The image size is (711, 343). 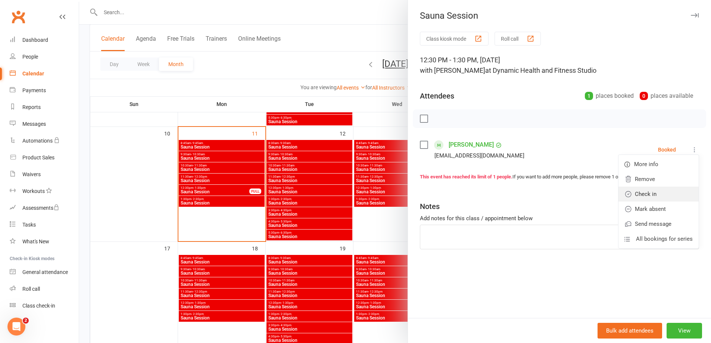 What do you see at coordinates (518, 38) in the screenshot?
I see `button: Roll call` at bounding box center [518, 38].